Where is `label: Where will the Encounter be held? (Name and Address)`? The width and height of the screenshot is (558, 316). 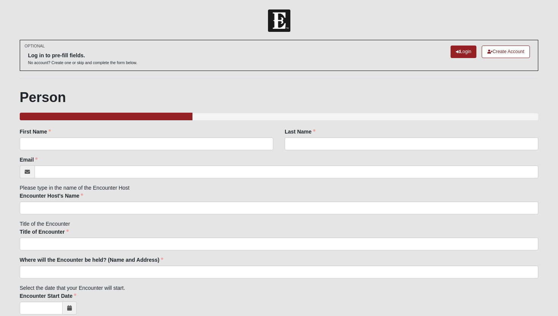 label: Where will the Encounter be held? (Name and Address) is located at coordinates (91, 260).